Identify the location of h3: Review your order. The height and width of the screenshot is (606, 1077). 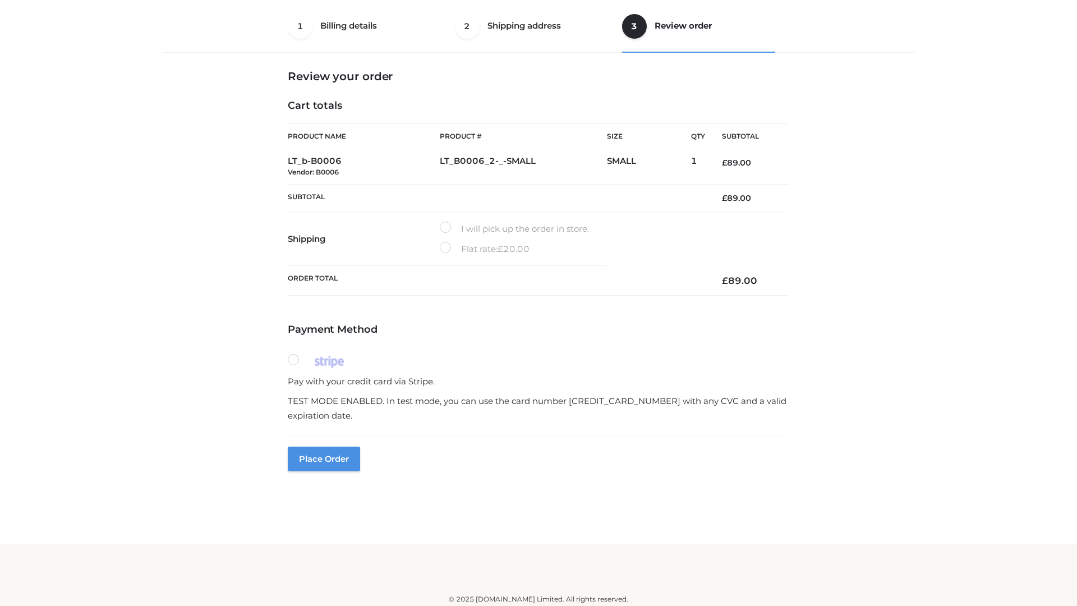
(539, 76).